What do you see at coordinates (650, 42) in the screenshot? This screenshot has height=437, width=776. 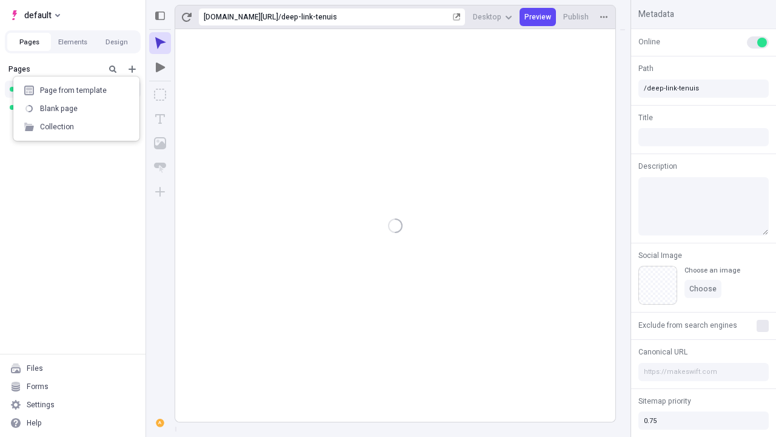 I see `span: Online` at bounding box center [650, 42].